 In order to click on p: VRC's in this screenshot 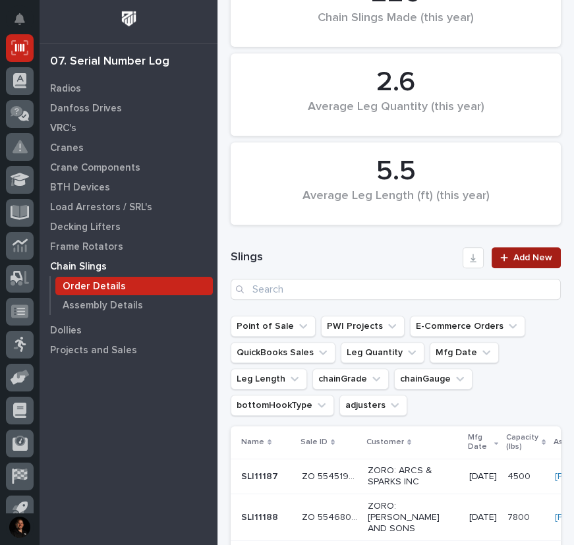, I will do `click(63, 129)`.